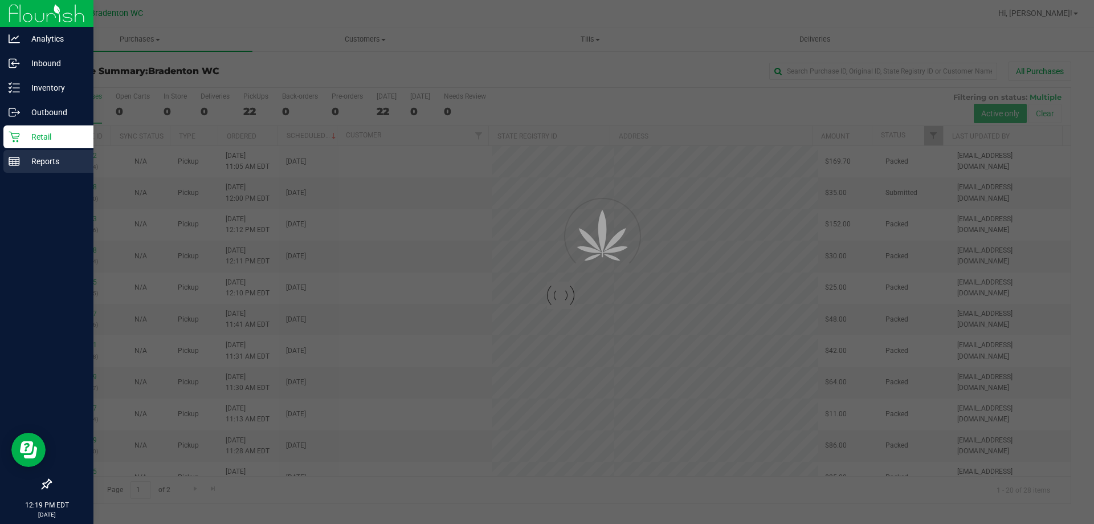 Image resolution: width=1094 pixels, height=524 pixels. Describe the element at coordinates (54, 63) in the screenshot. I see `p: Inbound` at that location.